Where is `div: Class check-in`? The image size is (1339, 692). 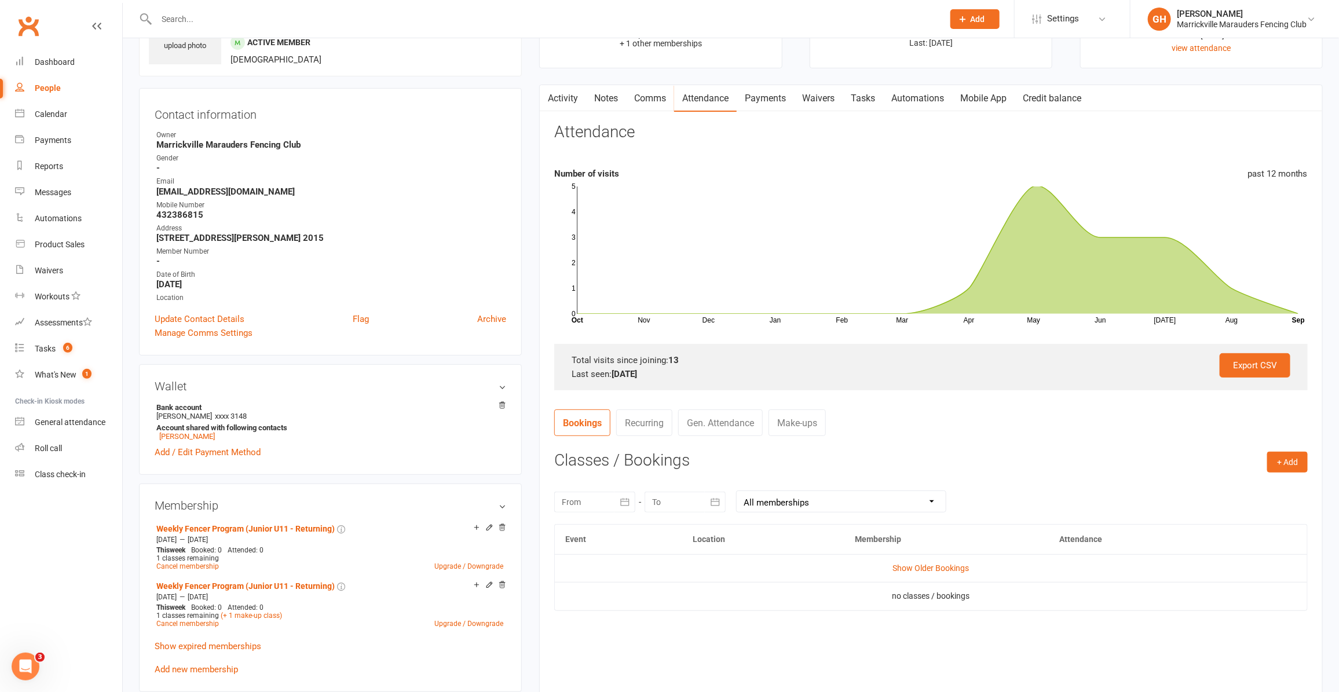 div: Class check-in is located at coordinates (60, 474).